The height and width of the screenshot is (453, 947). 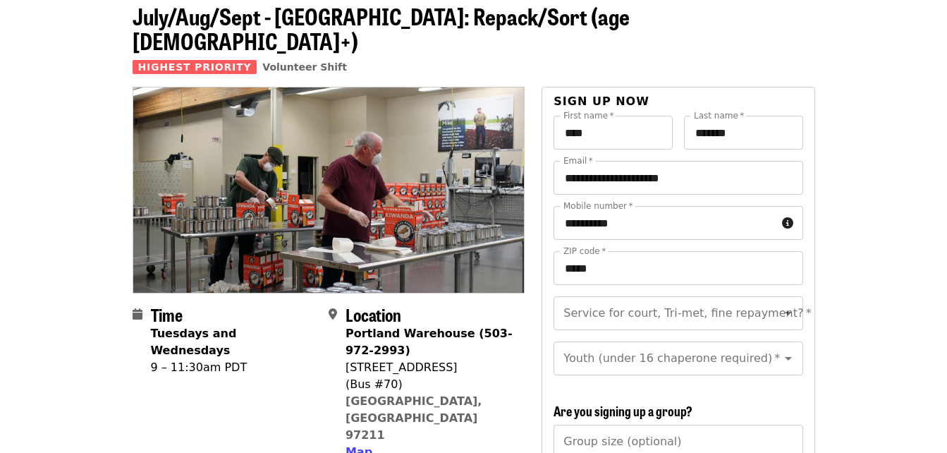 What do you see at coordinates (664, 223) in the screenshot?
I see `input: Mobile number` at bounding box center [664, 223].